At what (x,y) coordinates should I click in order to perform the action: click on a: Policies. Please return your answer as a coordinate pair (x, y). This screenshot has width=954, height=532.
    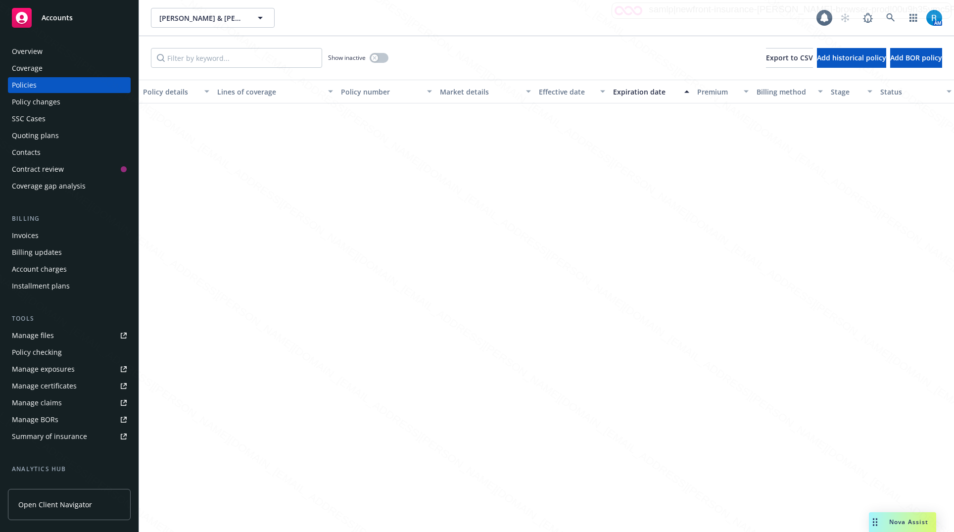
    Looking at the image, I should click on (69, 85).